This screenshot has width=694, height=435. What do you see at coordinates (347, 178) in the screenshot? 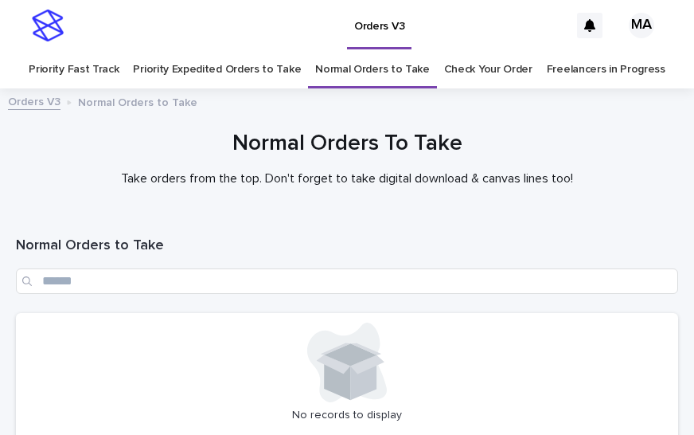
I see `p: Take orders from the top. Don't forget to take digital download & canvas lines too!` at bounding box center [347, 178].